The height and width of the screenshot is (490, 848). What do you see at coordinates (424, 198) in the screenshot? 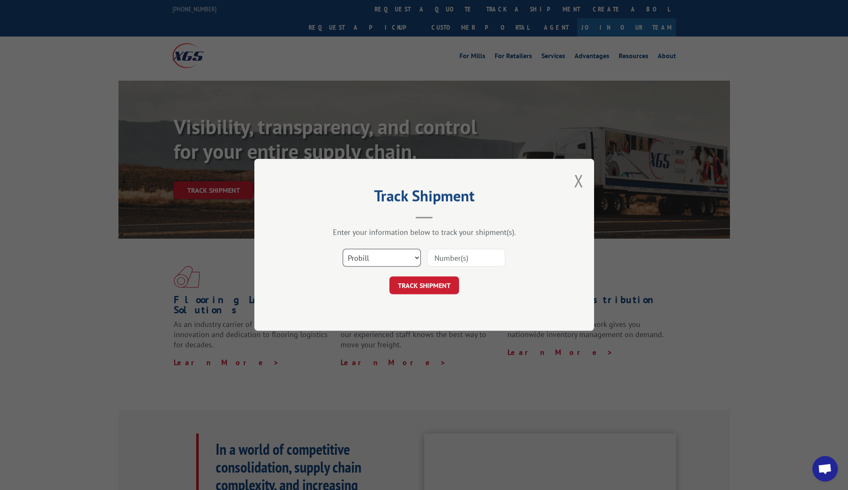
I see `h2: Track Shipment` at bounding box center [424, 198].